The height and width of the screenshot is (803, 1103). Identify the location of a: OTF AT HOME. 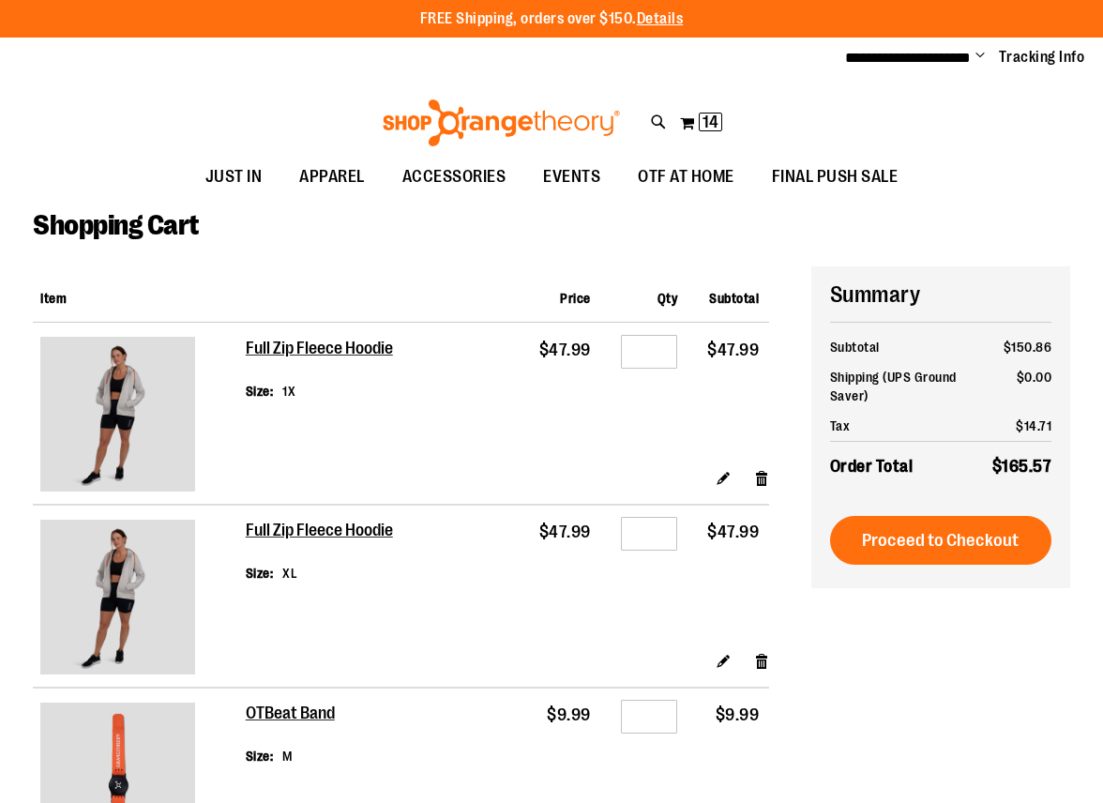
(685, 177).